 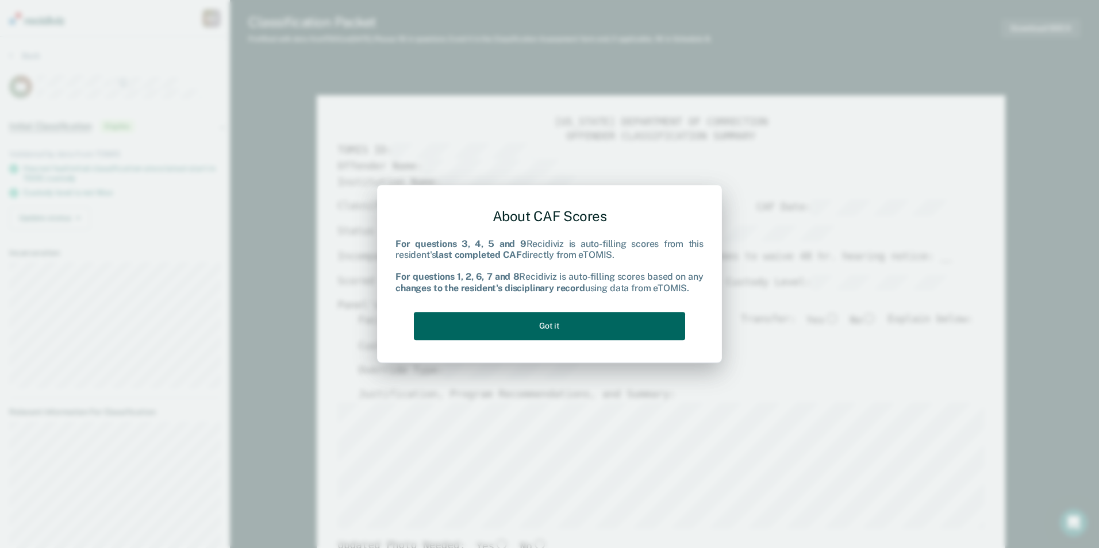 What do you see at coordinates (549, 266) in the screenshot?
I see `div: Recidiviz is auto-filling scores from this resident's directly from eTOMIS. Recidiviz is auto-fil...` at bounding box center [549, 266].